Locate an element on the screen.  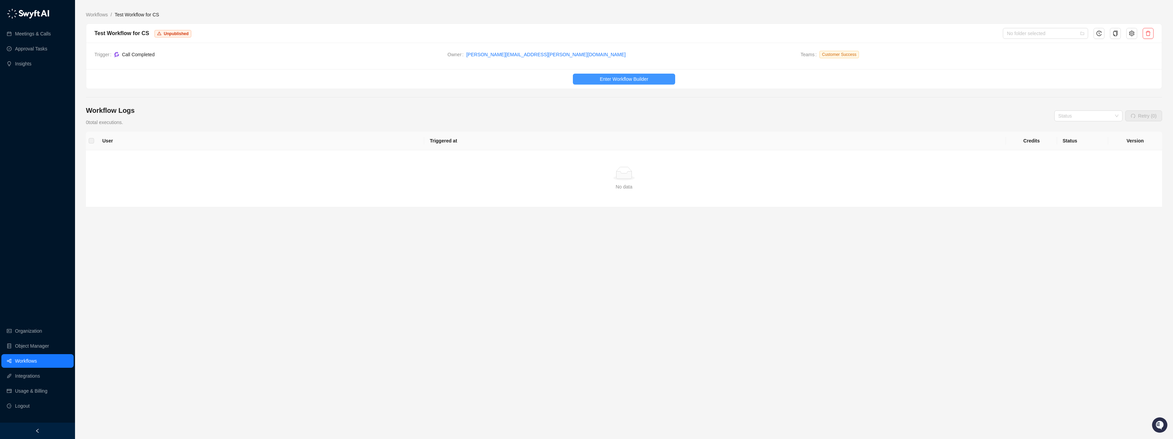
a: Insights is located at coordinates (23, 64).